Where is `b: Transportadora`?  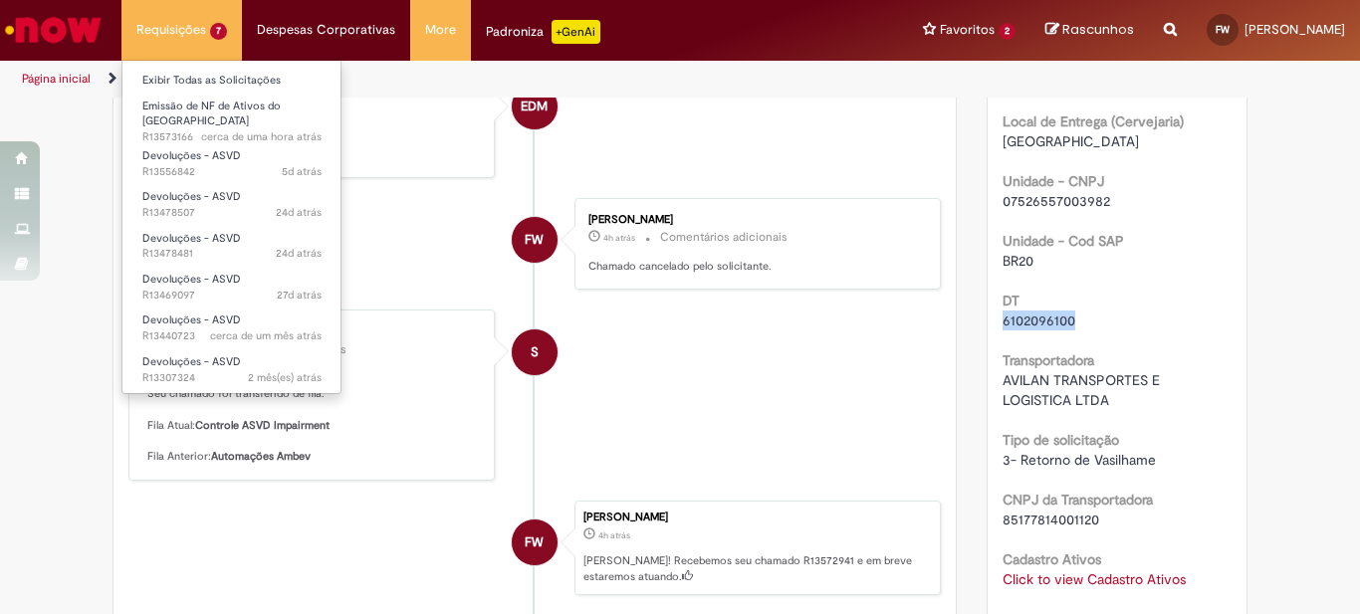
b: Transportadora is located at coordinates (1049, 360).